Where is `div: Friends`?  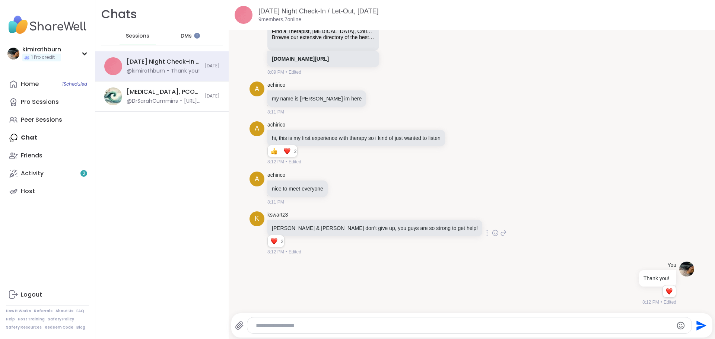
div: Friends is located at coordinates (32, 156).